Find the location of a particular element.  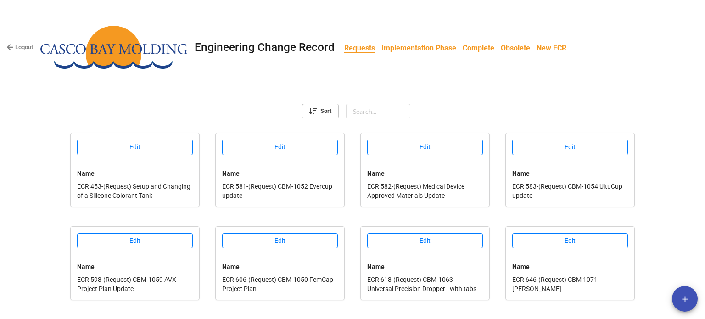

input: Search... is located at coordinates (378, 111).